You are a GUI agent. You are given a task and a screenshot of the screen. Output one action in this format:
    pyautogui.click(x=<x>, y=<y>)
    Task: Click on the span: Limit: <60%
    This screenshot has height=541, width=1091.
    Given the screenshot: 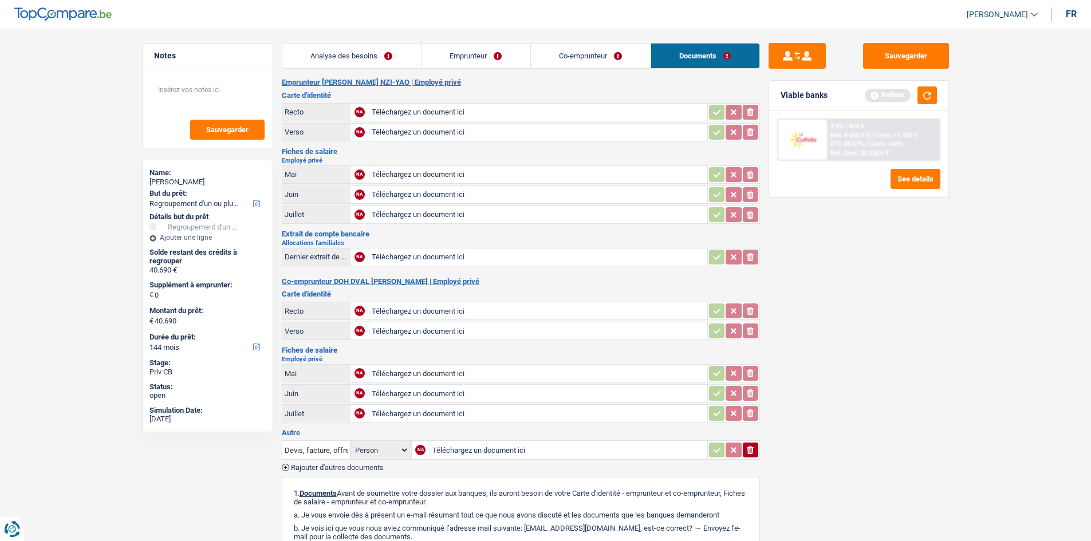 What is the action you would take?
    pyautogui.click(x=885, y=144)
    